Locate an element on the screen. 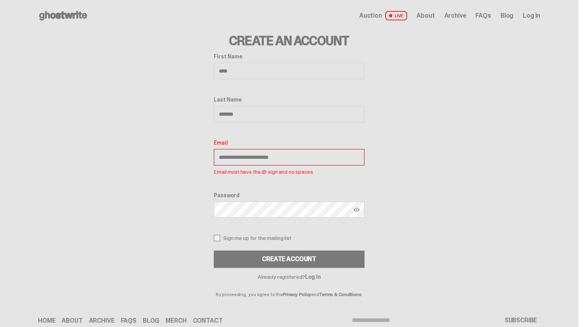 This screenshot has width=584, height=327. p: Already registered? is located at coordinates (289, 277).